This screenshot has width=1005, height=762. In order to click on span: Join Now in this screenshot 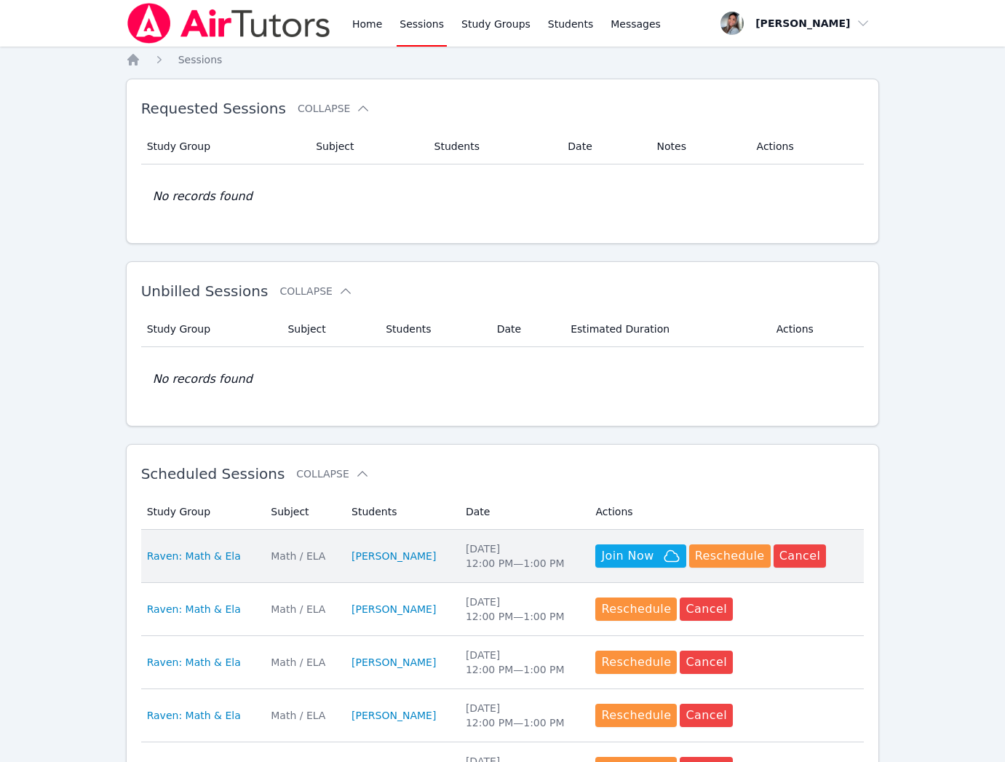, I will do `click(627, 556)`.